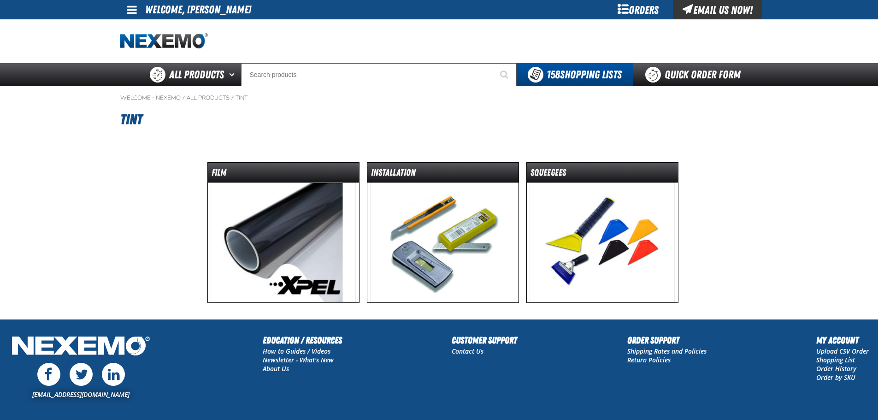  Describe the element at coordinates (439, 98) in the screenshot. I see `nav: Breadcrumbs` at that location.